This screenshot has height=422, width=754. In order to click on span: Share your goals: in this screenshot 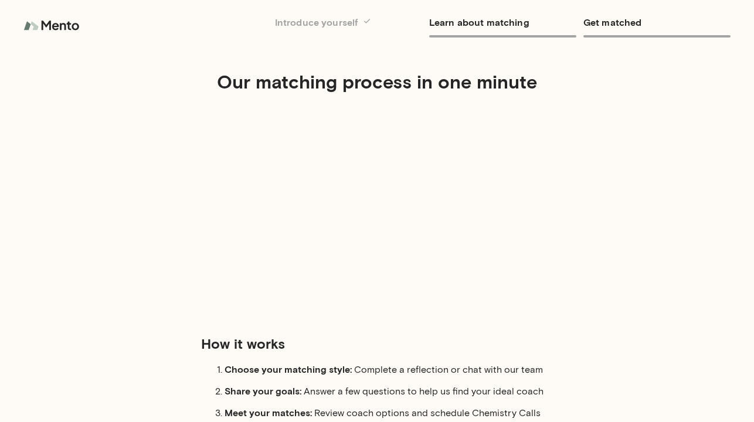, I will do `click(264, 391)`.